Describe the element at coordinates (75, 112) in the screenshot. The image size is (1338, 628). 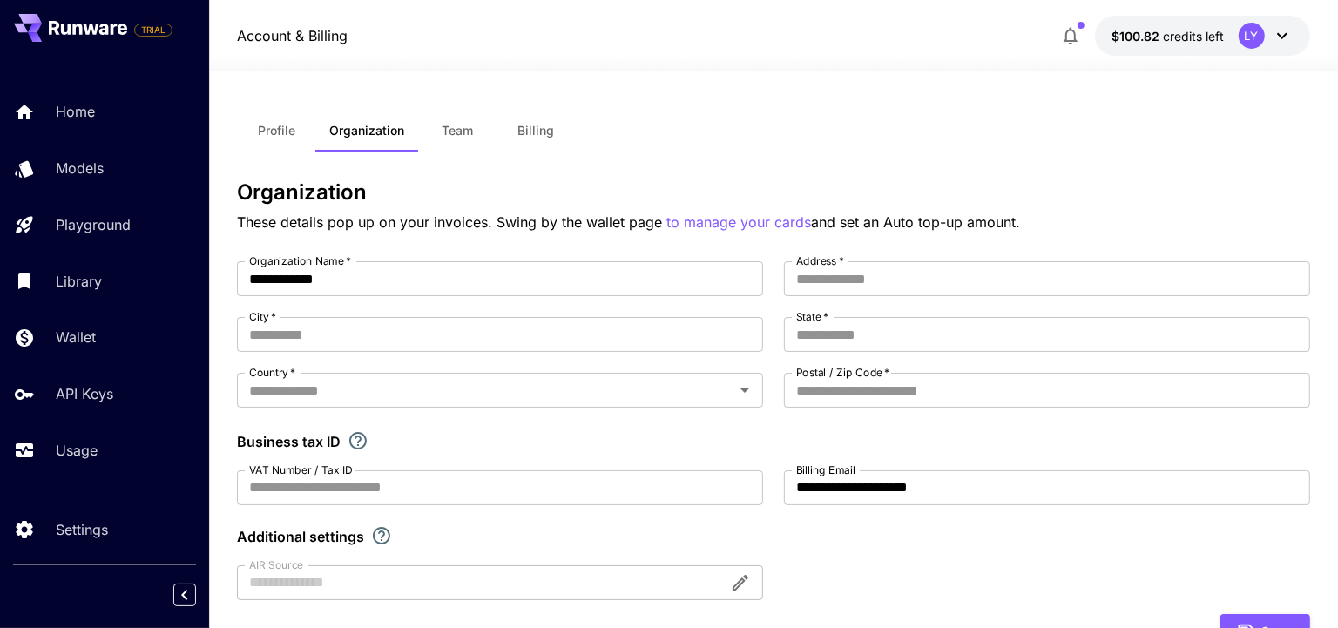
I see `p: Home` at that location.